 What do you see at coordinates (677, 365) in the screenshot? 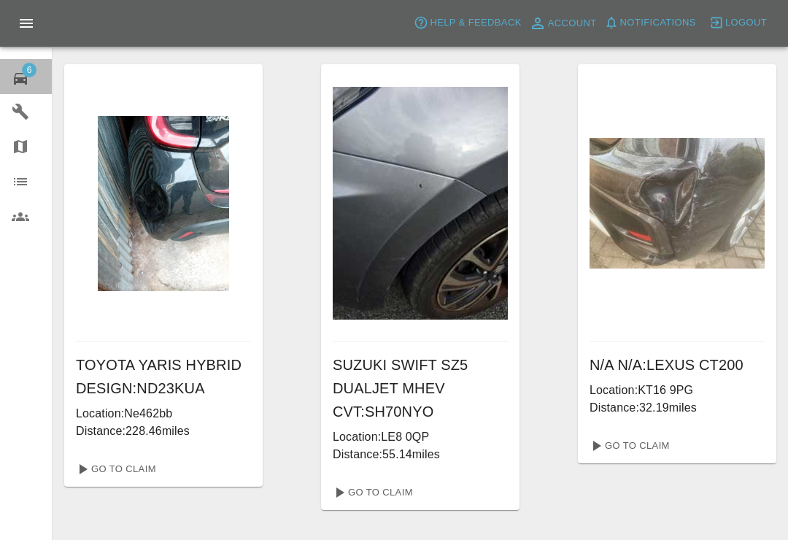
I see `h6: N/A N/A : LEXUS CT200` at bounding box center [677, 365].